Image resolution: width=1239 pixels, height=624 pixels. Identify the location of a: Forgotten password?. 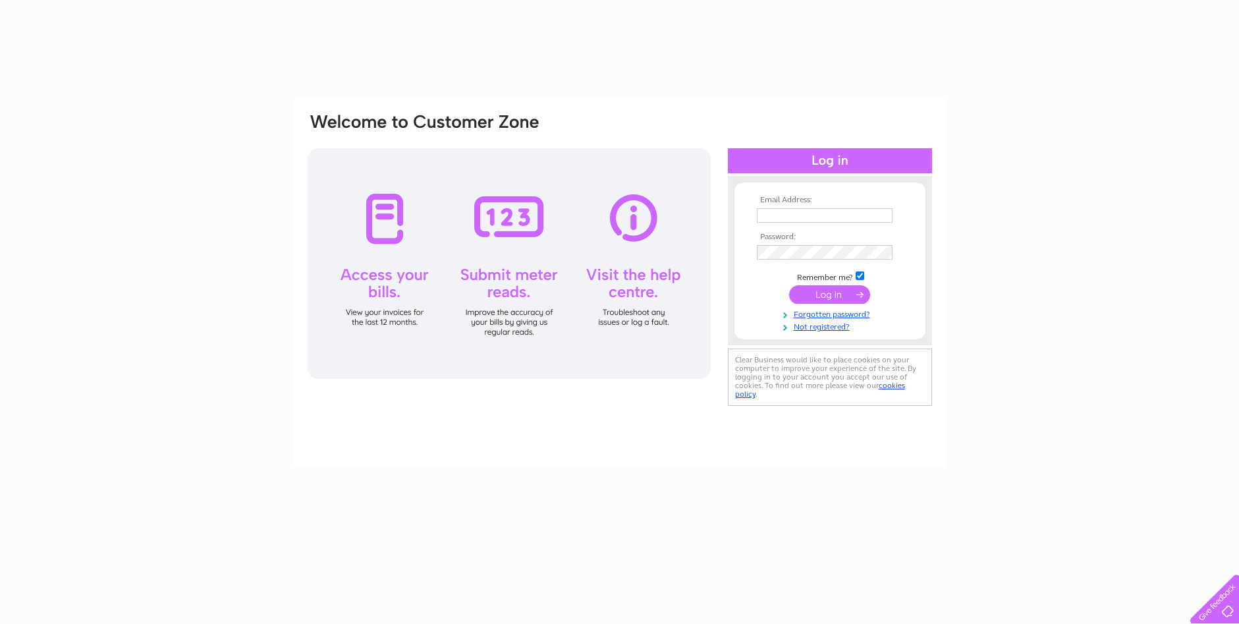
(831, 313).